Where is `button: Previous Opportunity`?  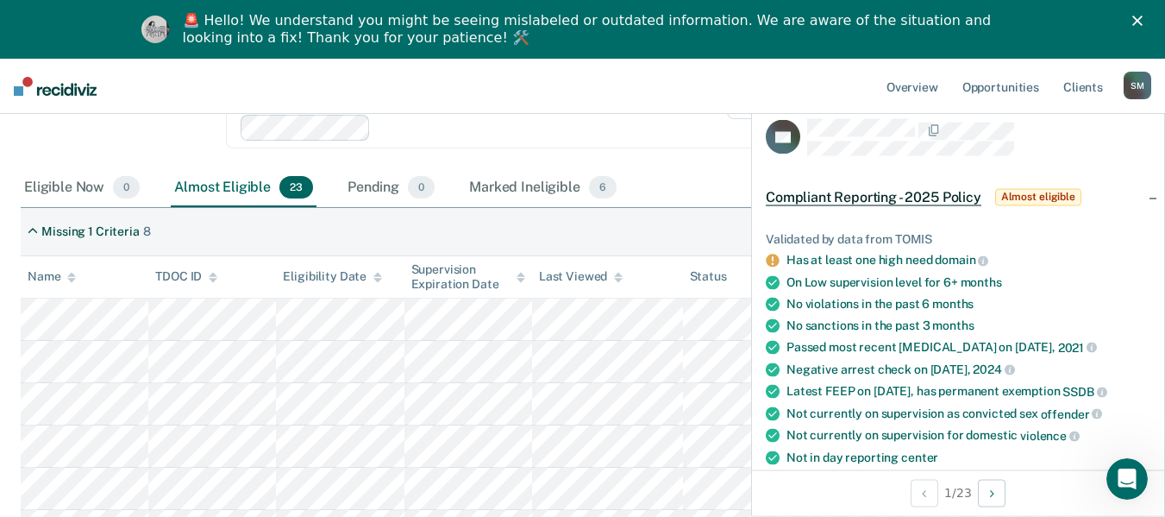 button: Previous Opportunity is located at coordinates (925, 492).